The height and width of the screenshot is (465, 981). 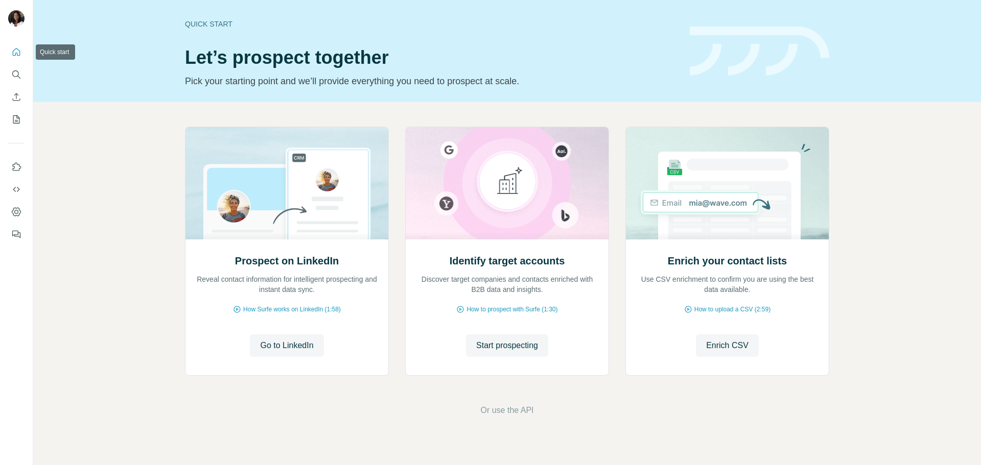 What do you see at coordinates (16, 18) in the screenshot?
I see `img: Avatar` at bounding box center [16, 18].